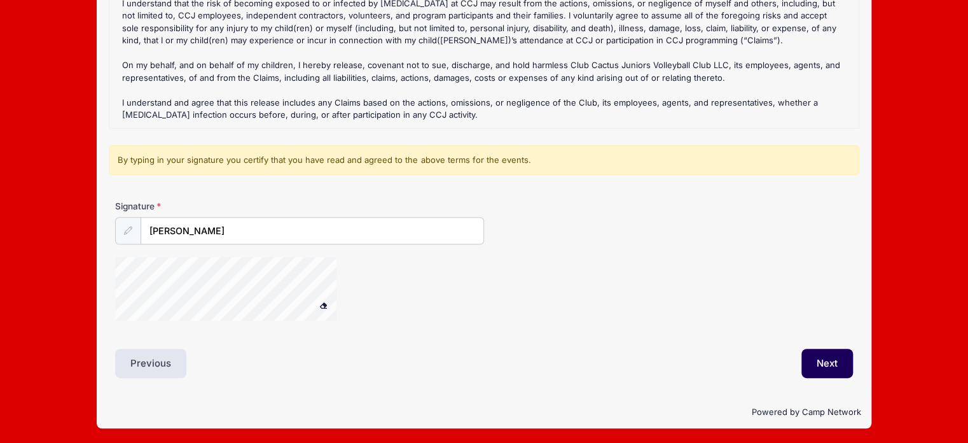 This screenshot has width=968, height=443. Describe the element at coordinates (483, 160) in the screenshot. I see `div: By typing in your signature you certify that you have read and agreed to the above terms for the ...` at that location.